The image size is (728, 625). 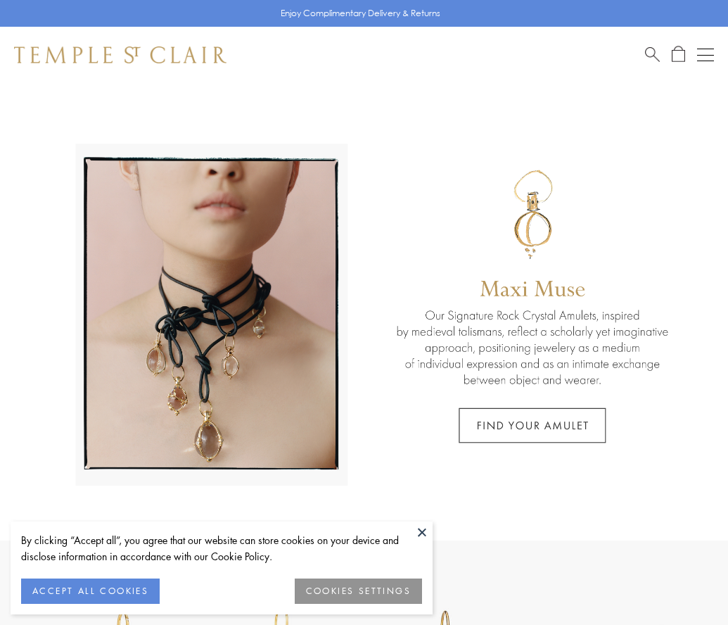 What do you see at coordinates (678, 54) in the screenshot?
I see `a: Open Shopping Bag` at bounding box center [678, 54].